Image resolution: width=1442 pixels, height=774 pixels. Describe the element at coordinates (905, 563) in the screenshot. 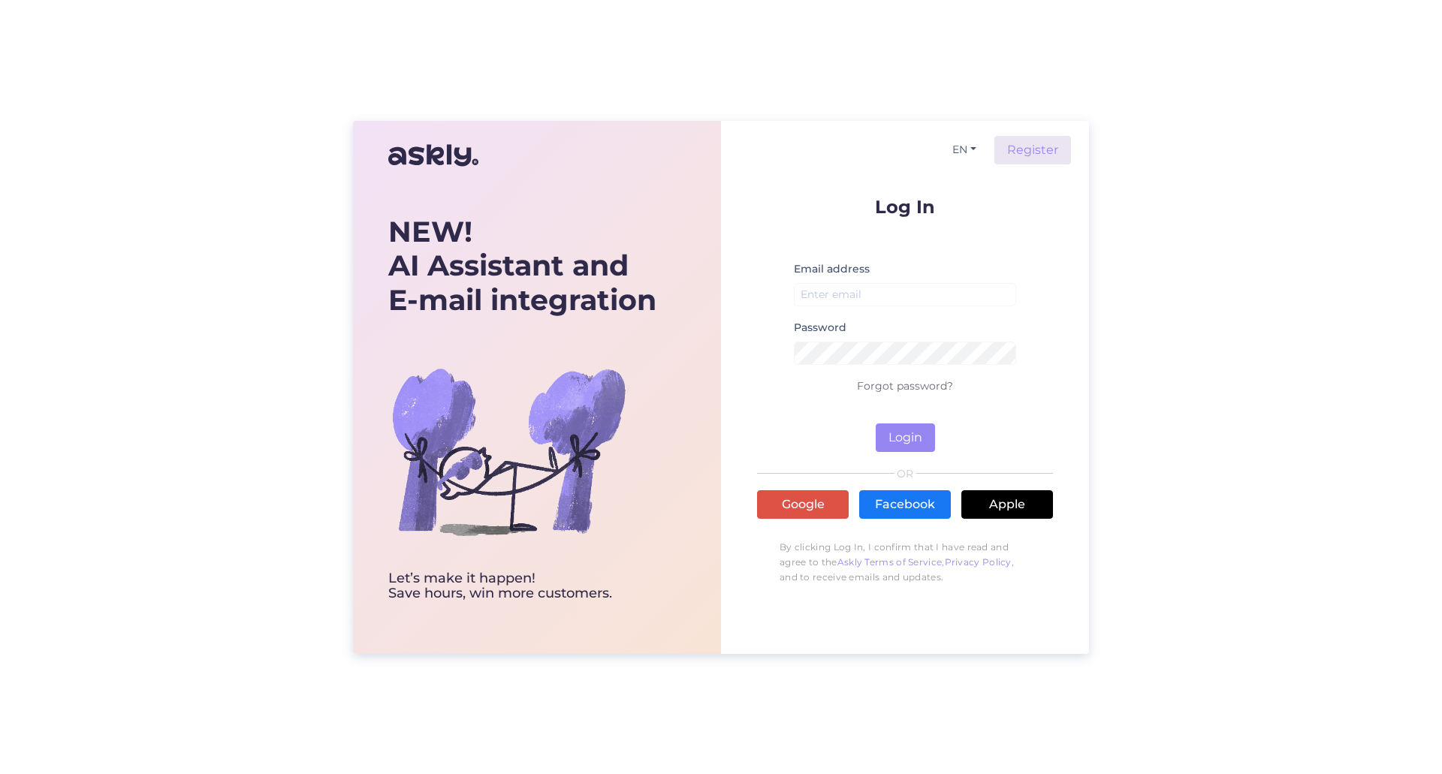

I see `p: By clicking Log In, I confirm that I have read and agree to the , , and to receive emails and upd...` at that location.